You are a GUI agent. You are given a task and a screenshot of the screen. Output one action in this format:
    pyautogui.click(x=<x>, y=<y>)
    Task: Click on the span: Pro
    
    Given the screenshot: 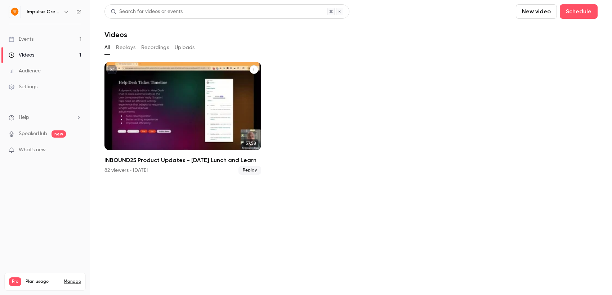 What is the action you would take?
    pyautogui.click(x=15, y=282)
    